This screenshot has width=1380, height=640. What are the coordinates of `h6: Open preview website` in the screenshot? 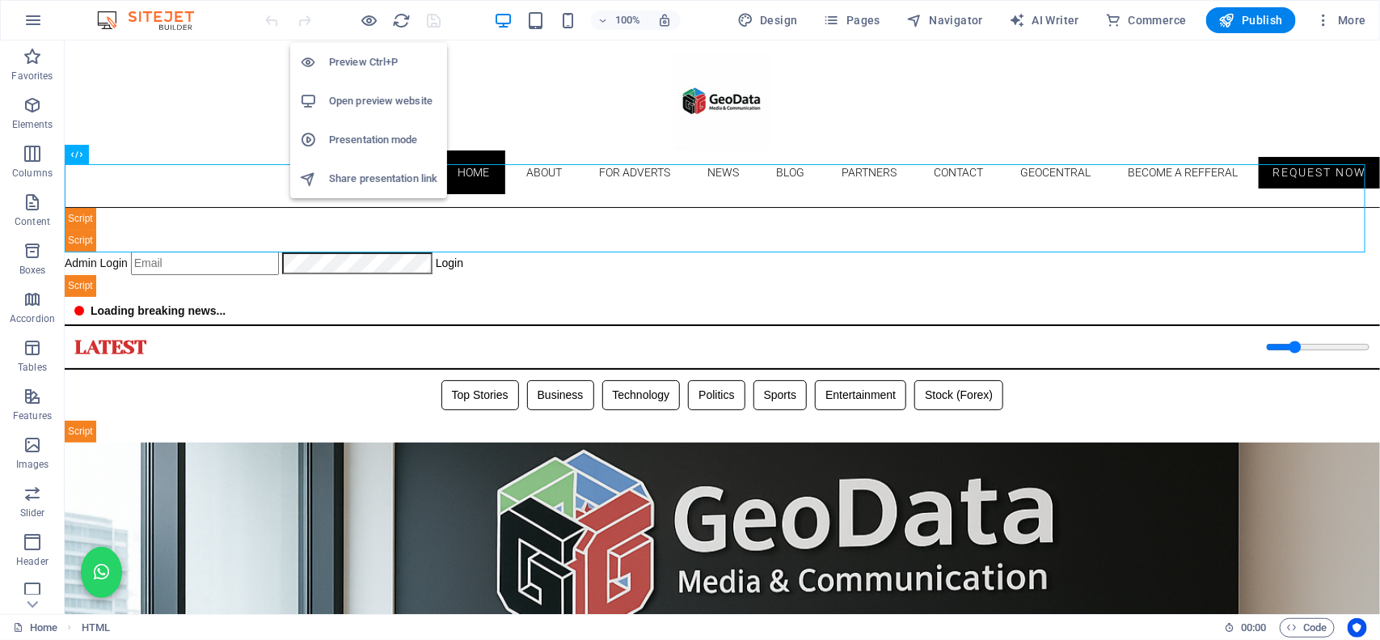 It's located at (383, 101).